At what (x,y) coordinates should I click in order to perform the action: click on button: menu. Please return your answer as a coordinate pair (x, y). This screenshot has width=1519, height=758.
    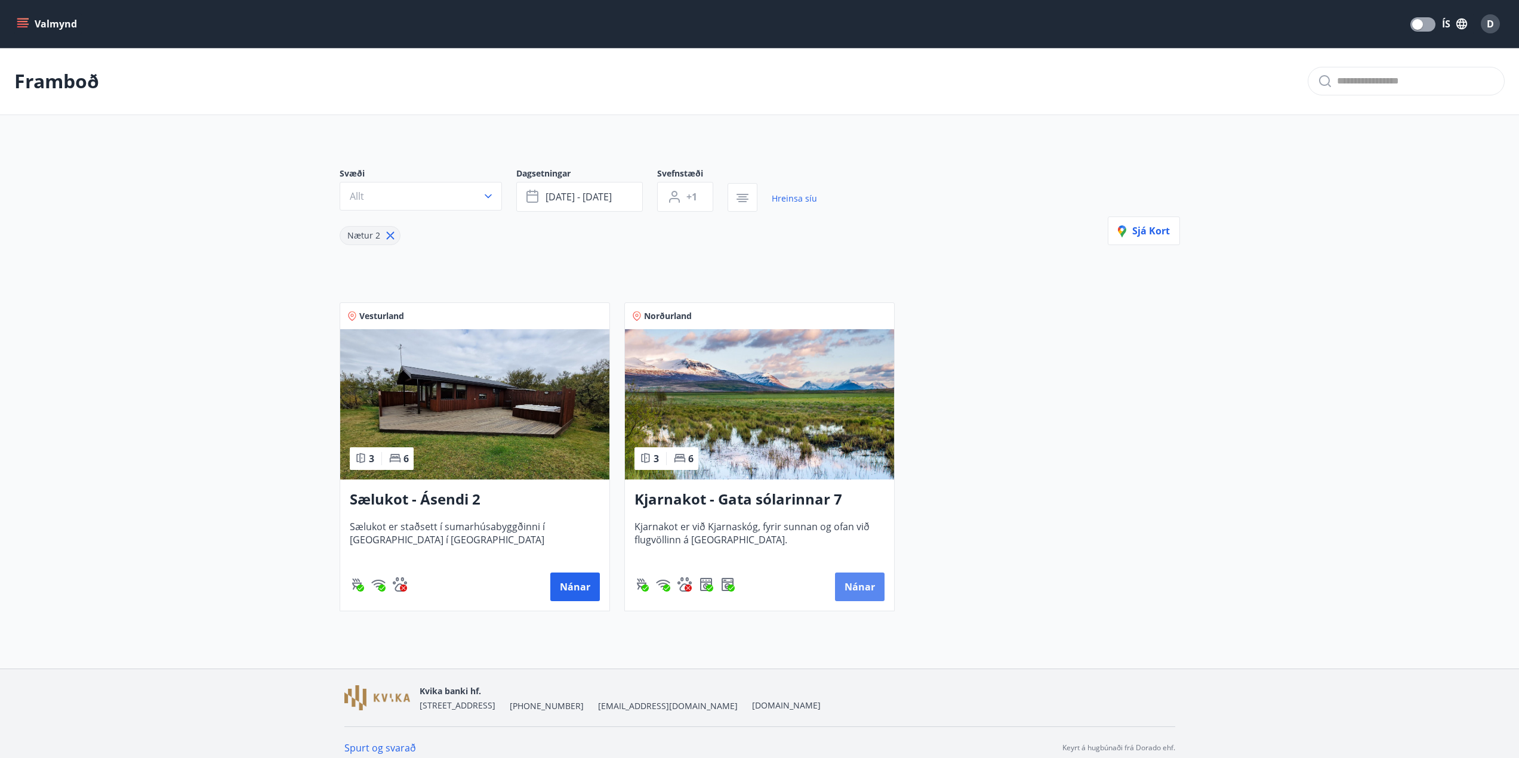
    Looking at the image, I should click on (48, 24).